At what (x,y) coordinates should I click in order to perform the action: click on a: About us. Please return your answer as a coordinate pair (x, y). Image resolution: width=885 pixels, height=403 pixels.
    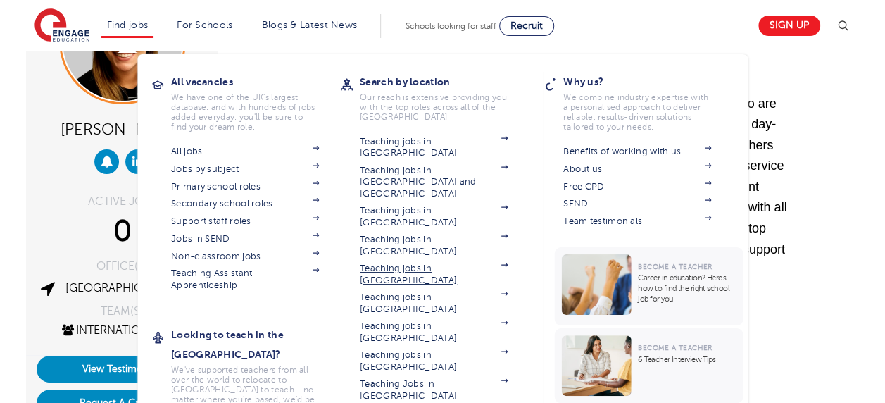
    Looking at the image, I should click on (638, 169).